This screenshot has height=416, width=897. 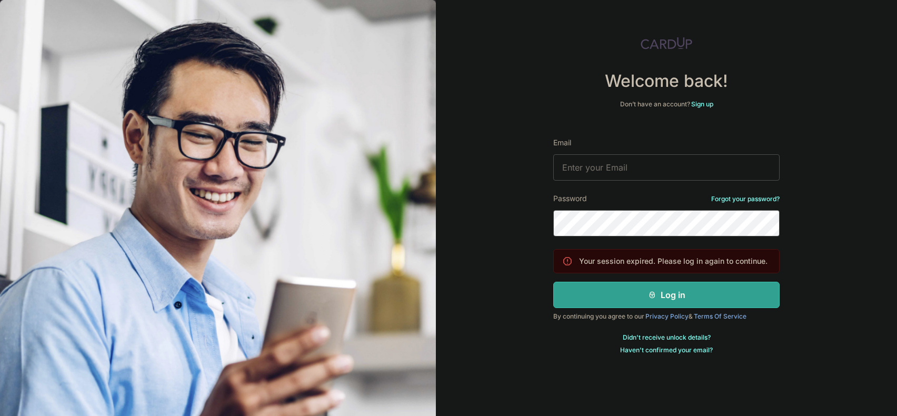 I want to click on a: Forgot your password?, so click(x=746, y=199).